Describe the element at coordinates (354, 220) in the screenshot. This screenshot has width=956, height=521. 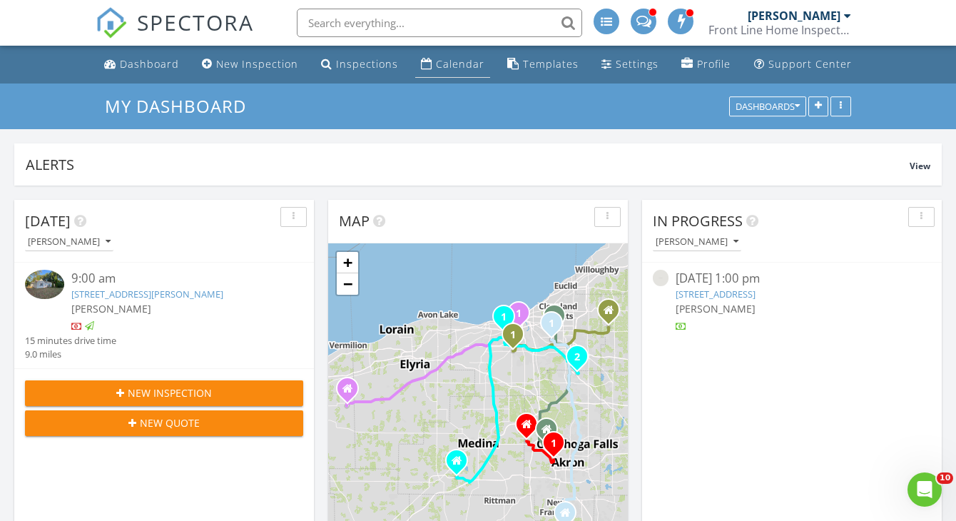
I see `span: Map` at that location.